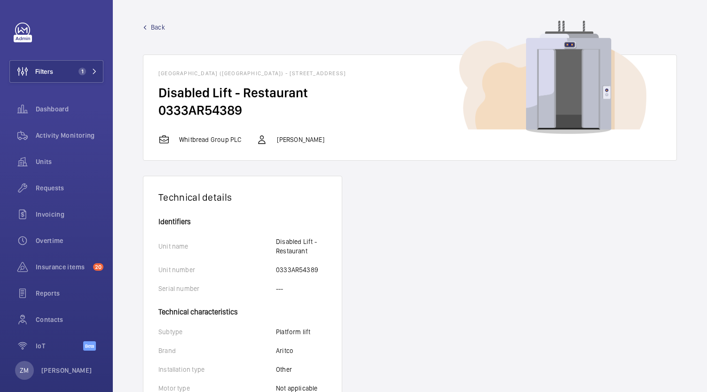 The width and height of the screenshot is (707, 392). I want to click on span: Beta, so click(89, 346).